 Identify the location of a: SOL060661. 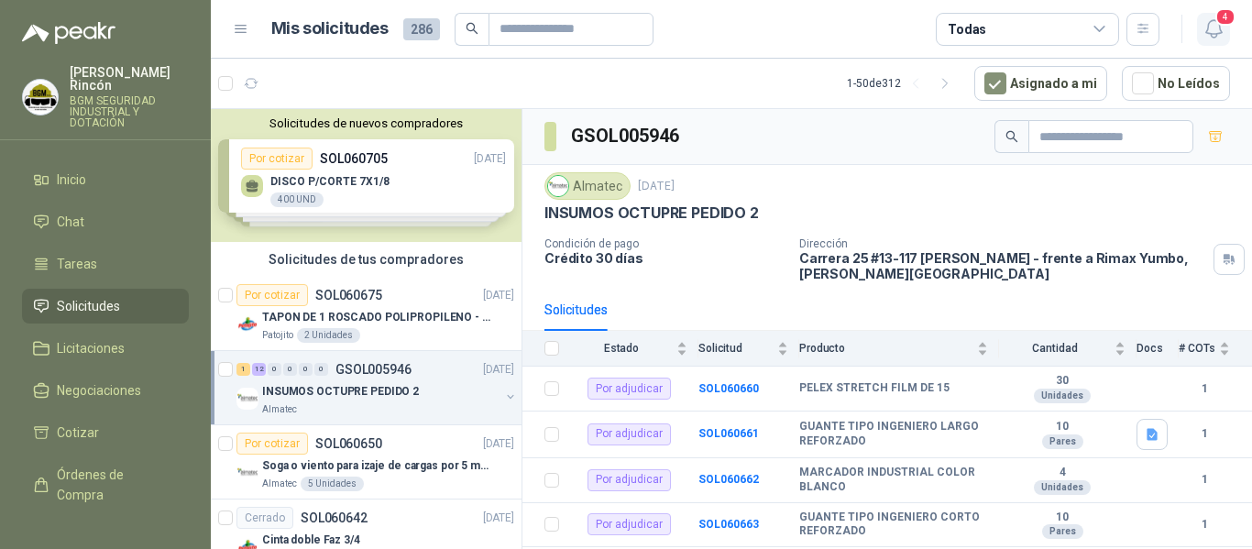
(728, 433).